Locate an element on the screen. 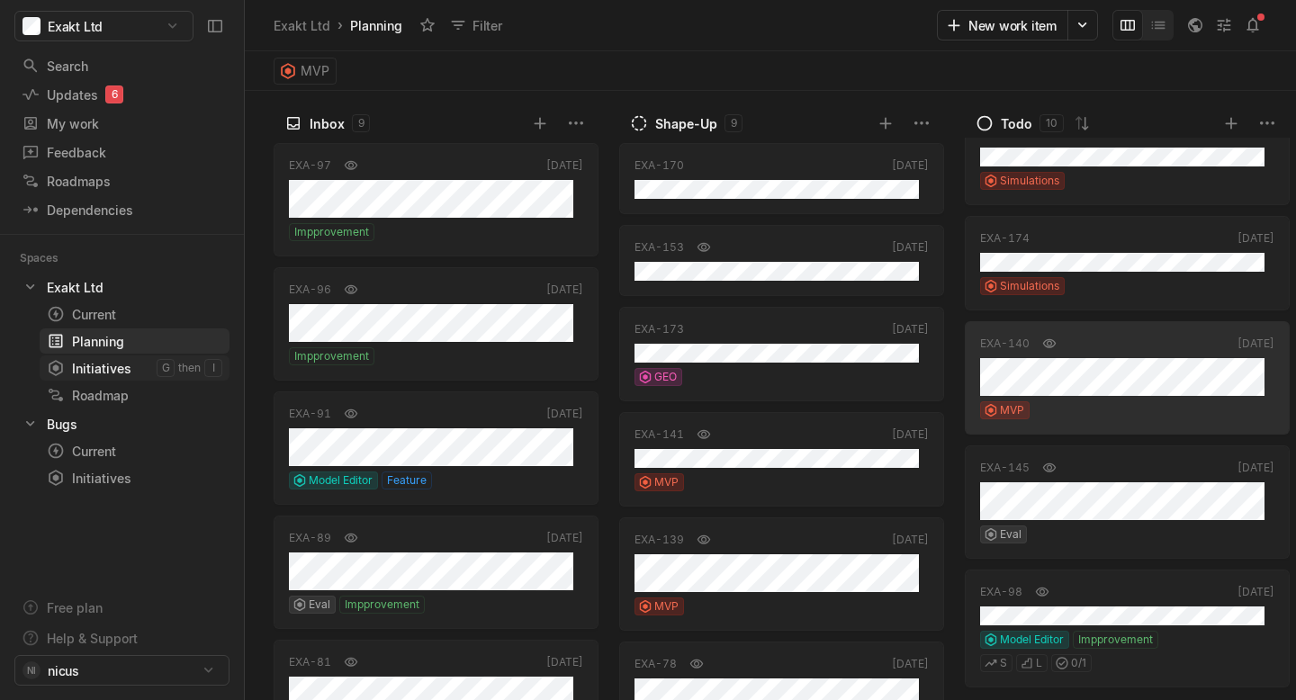 This screenshot has height=700, width=1296. button: NInicus is located at coordinates (121, 670).